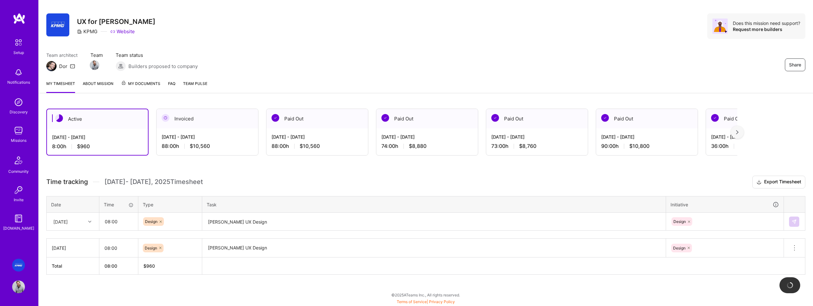 This screenshot has height=306, width=813. Describe the element at coordinates (19, 287) in the screenshot. I see `a: User Avatar` at that location.